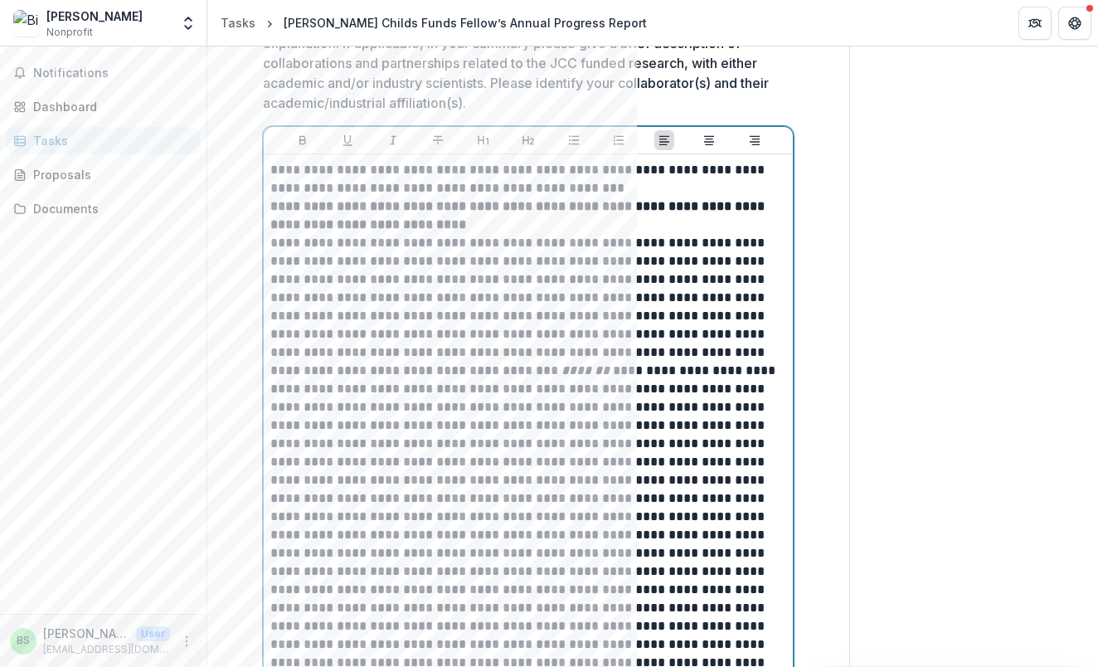 The height and width of the screenshot is (667, 1098). What do you see at coordinates (70, 32) in the screenshot?
I see `span: Nonprofit` at bounding box center [70, 32].